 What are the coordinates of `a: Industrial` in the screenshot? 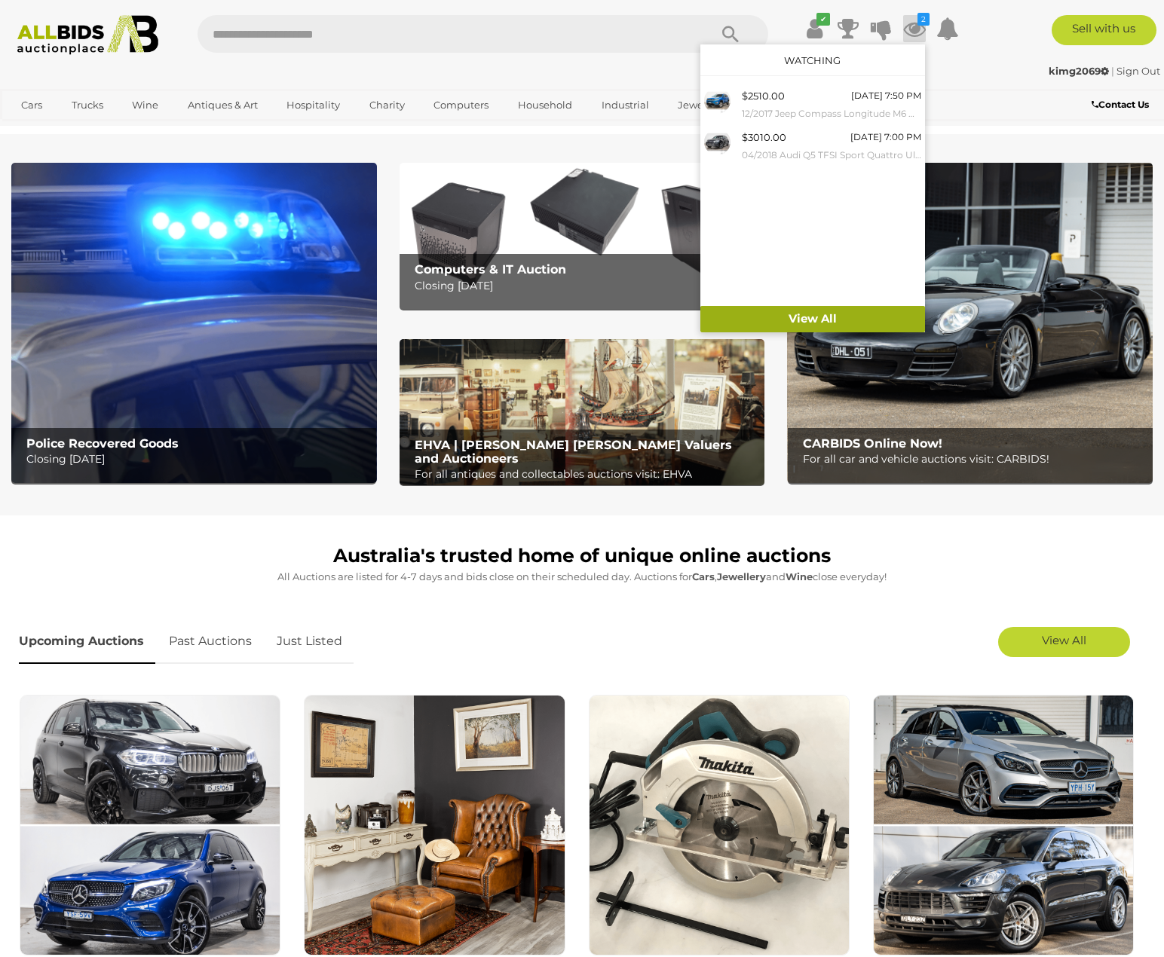 It's located at (625, 105).